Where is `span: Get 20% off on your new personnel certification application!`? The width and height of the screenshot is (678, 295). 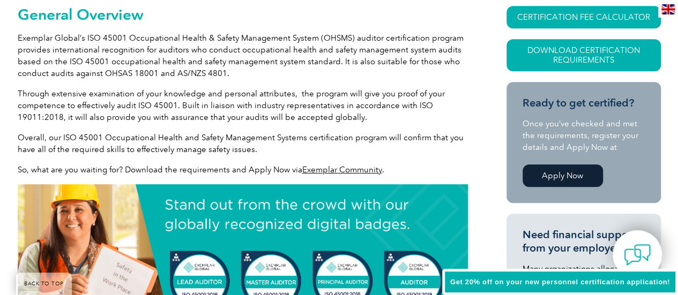 span: Get 20% off on your new personnel certification application! is located at coordinates (560, 282).